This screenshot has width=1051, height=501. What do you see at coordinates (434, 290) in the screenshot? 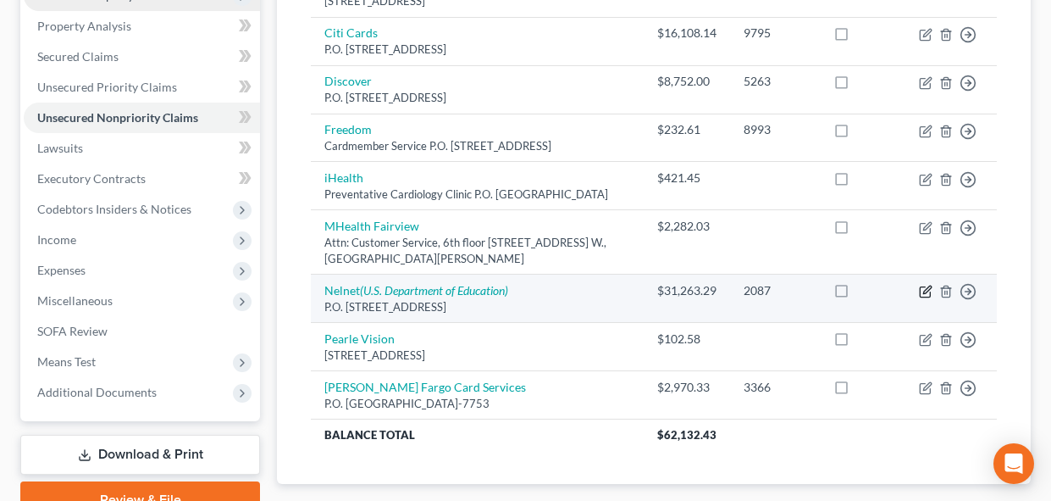
I see `i: (U.S. Department of Education)` at bounding box center [434, 290].